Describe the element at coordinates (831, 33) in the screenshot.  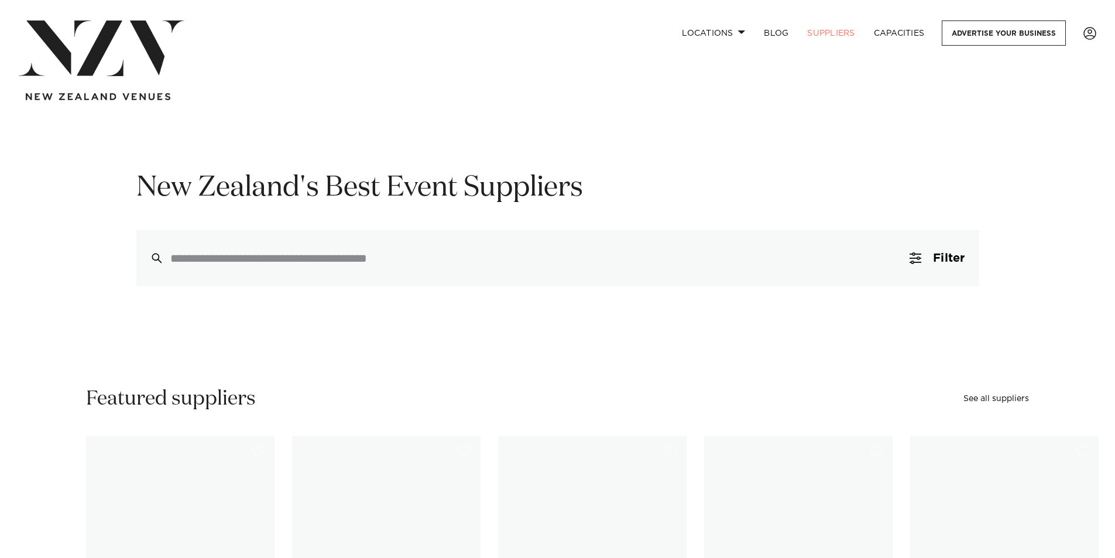
I see `a: SUPPLIERS` at that location.